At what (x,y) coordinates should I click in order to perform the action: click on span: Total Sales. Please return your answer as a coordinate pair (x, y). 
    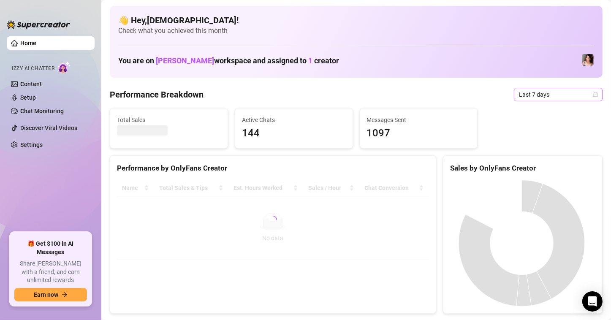
    Looking at the image, I should click on (169, 120).